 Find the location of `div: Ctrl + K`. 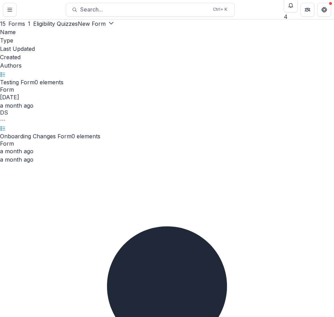

div: Ctrl + K is located at coordinates (220, 9).